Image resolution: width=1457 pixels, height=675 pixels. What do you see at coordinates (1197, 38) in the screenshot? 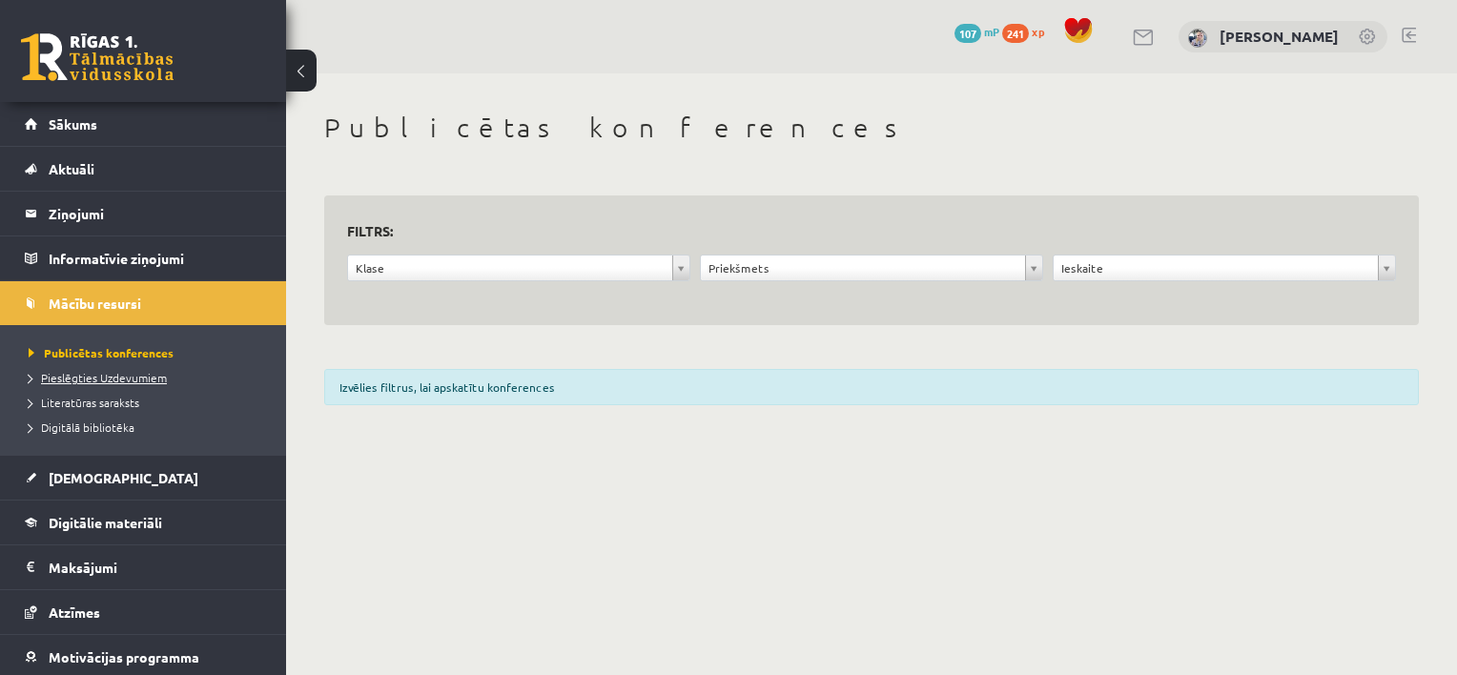
I see `img: Kristīne Vītola` at bounding box center [1197, 38].